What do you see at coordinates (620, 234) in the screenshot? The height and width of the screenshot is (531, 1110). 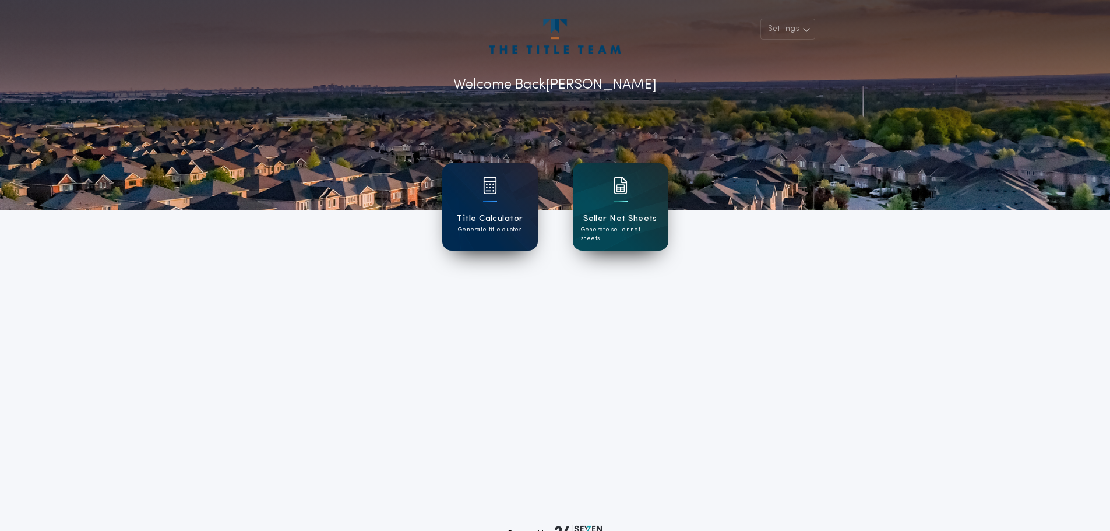 I see `p: Generate seller net sheets` at bounding box center [620, 234].